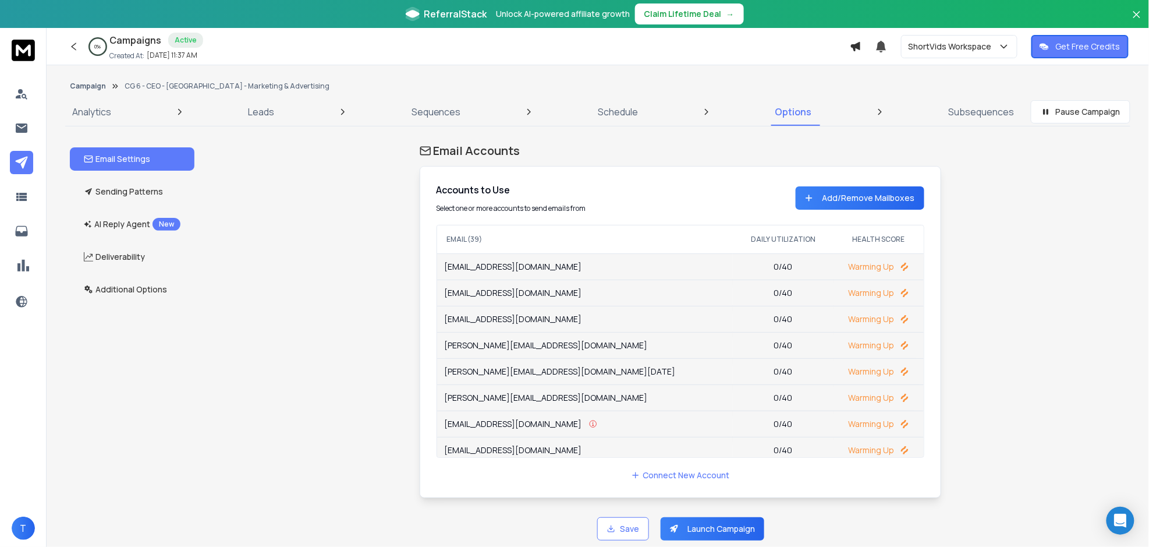 This screenshot has height=547, width=1149. I want to click on button: Claim Lifetime Deal→, so click(689, 14).